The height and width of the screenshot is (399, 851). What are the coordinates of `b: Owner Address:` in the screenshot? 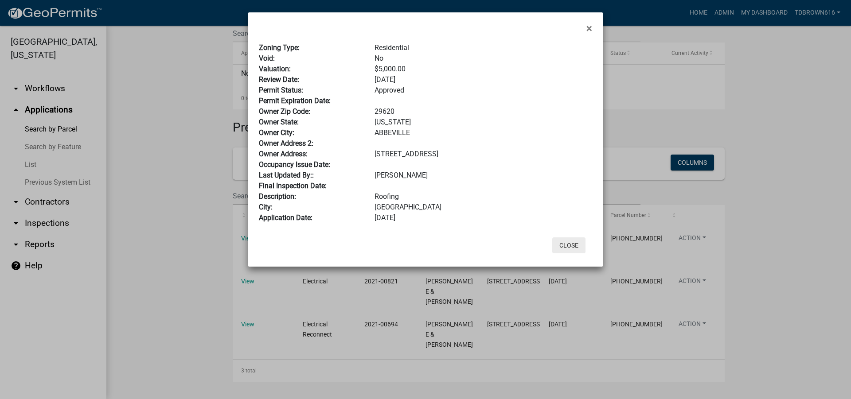 It's located at (283, 154).